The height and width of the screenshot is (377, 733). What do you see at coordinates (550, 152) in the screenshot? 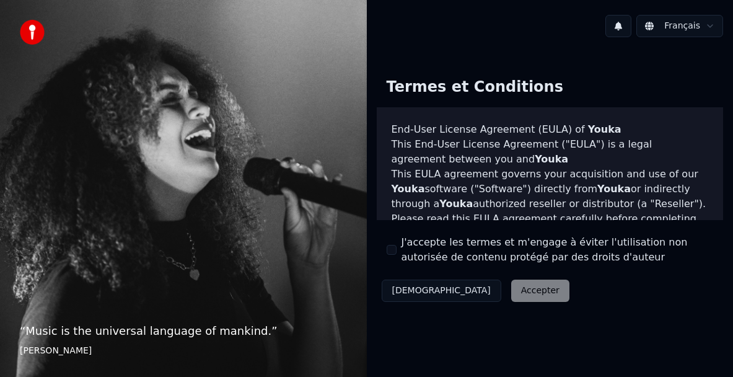
I see `p: This End-User License Agreement ("EULA") is a legal agreement between you and` at bounding box center [550, 152].